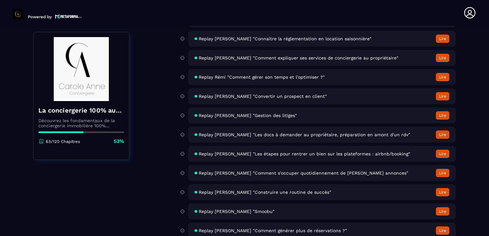  I want to click on p: 63/120 Chapitres, so click(63, 141).